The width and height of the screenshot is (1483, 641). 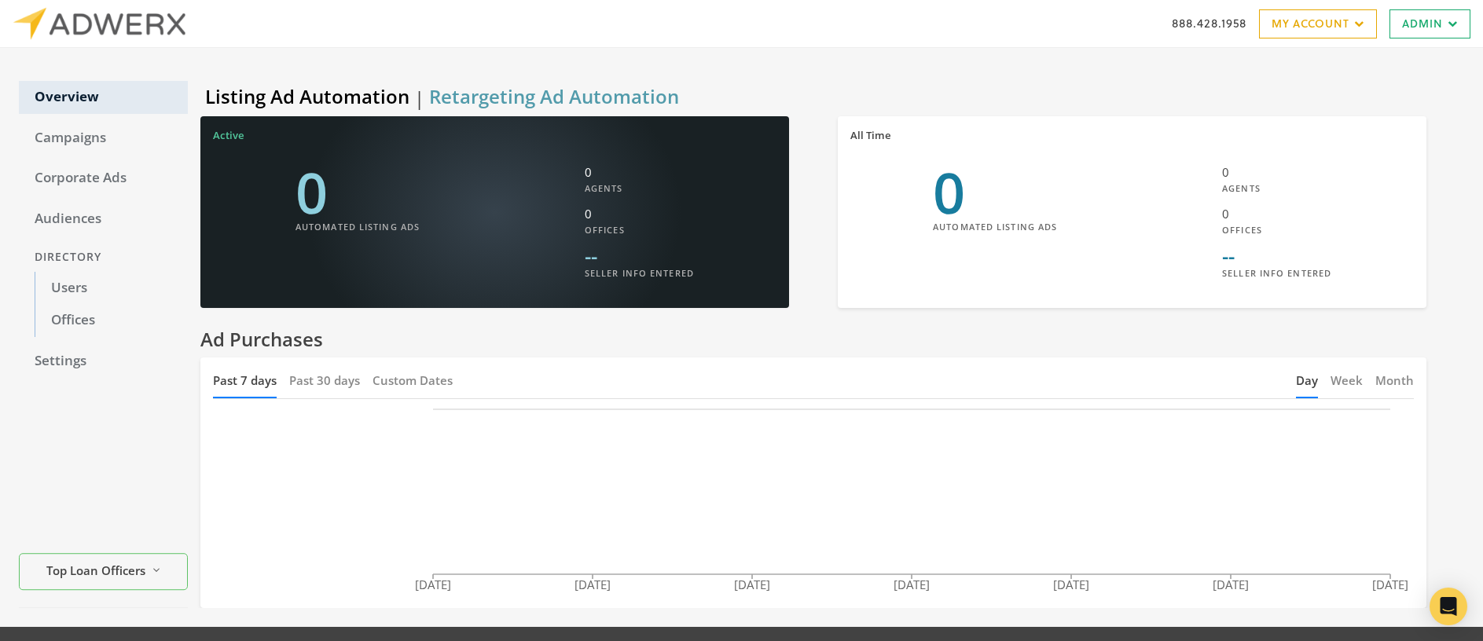 I want to click on h2: Ad Purchases, so click(x=807, y=339).